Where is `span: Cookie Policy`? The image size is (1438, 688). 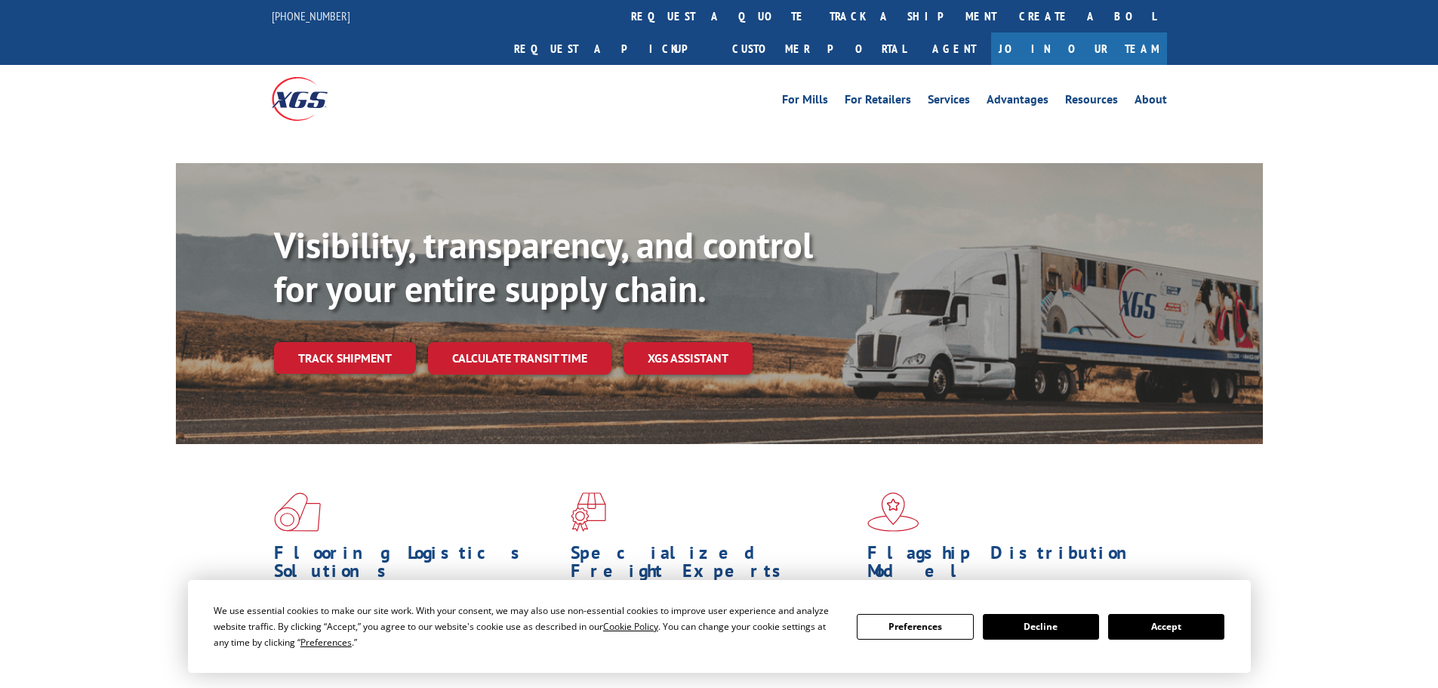
span: Cookie Policy is located at coordinates (631, 626).